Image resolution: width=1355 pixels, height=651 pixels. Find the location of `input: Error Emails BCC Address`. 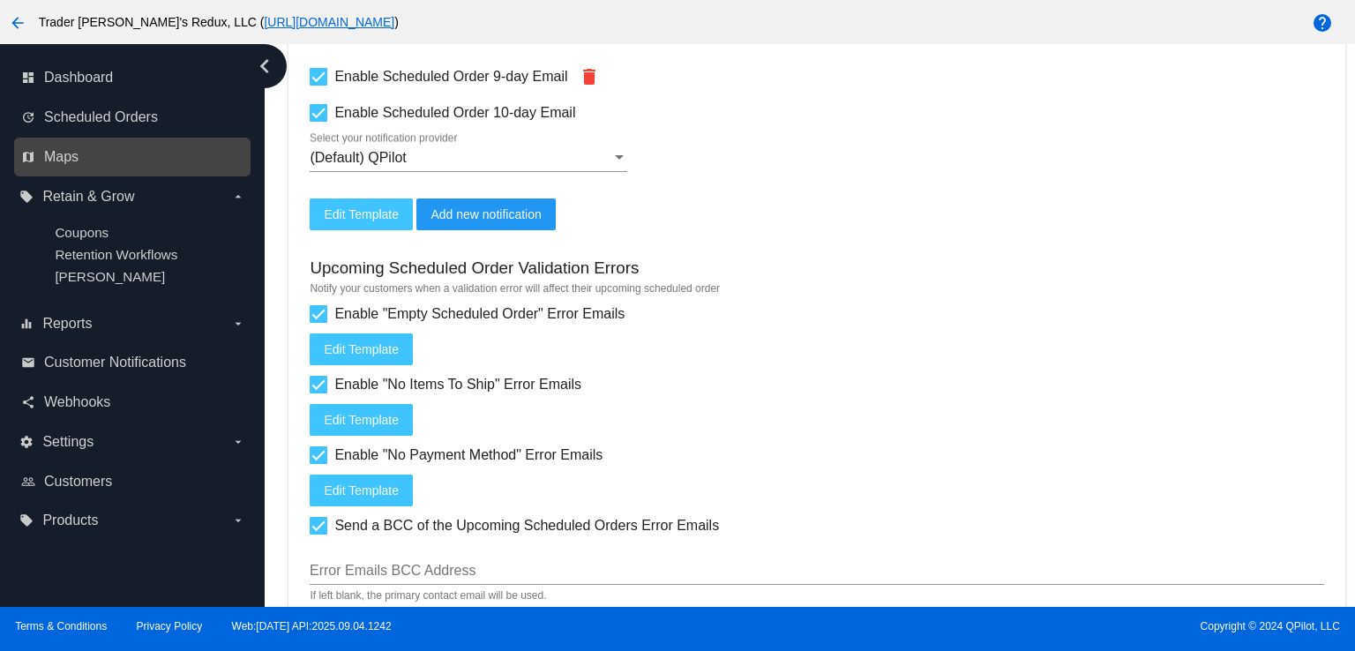

input: Error Emails BCC Address is located at coordinates (816, 571).